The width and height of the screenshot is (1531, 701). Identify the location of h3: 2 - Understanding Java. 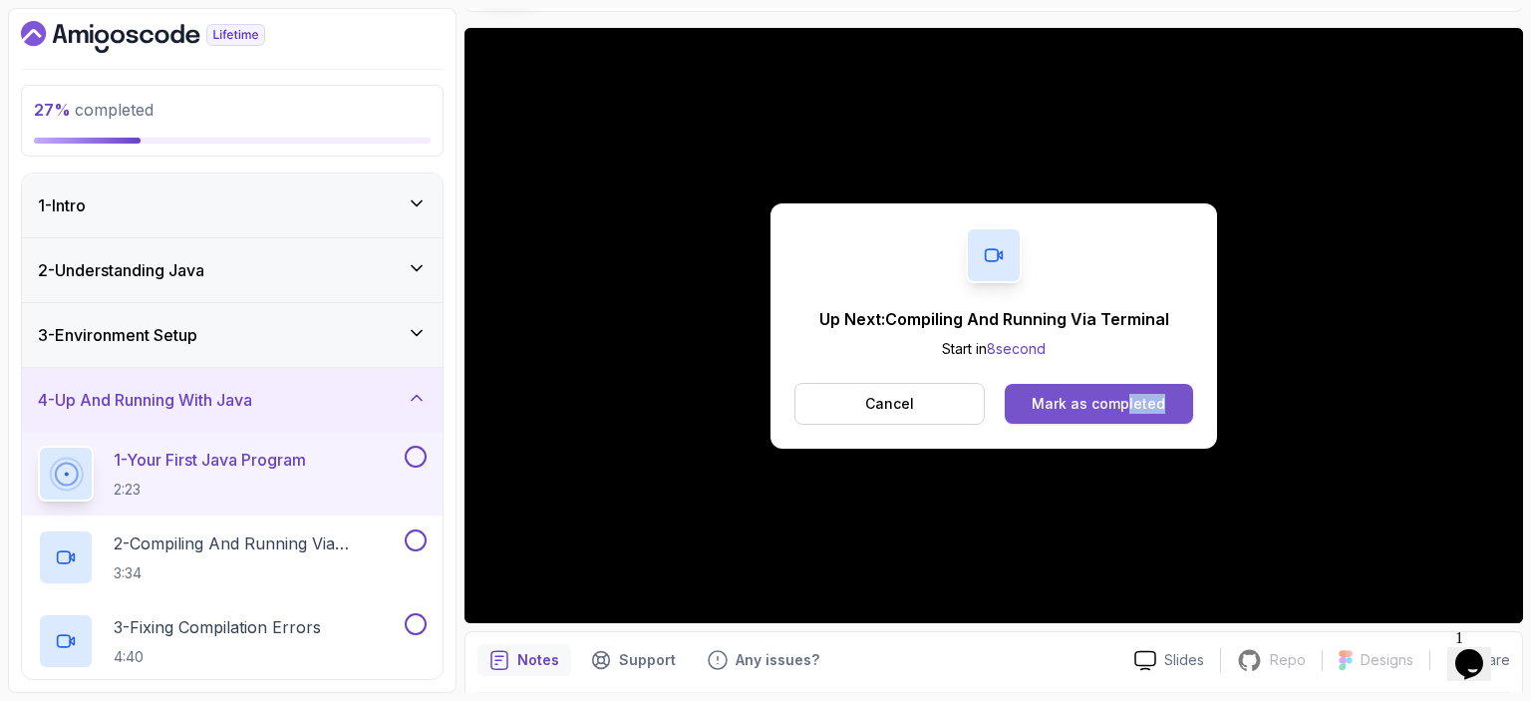
(121, 270).